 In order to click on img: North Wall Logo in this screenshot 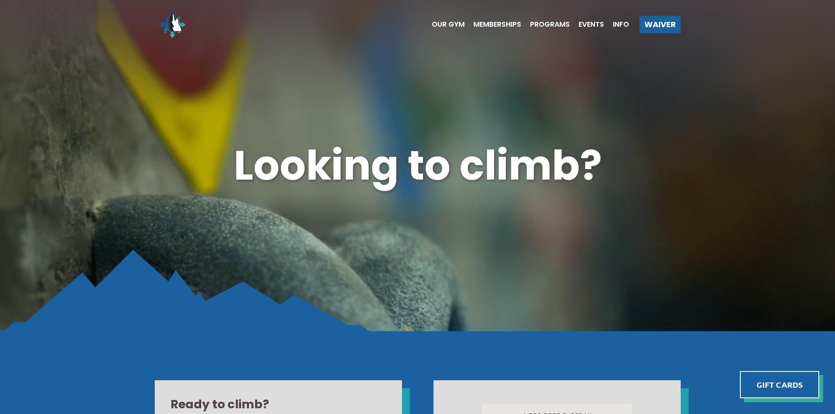, I will do `click(172, 25)`.